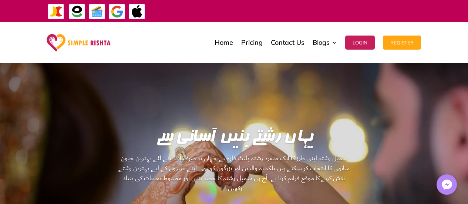 The image size is (468, 204). What do you see at coordinates (360, 43) in the screenshot?
I see `a: Login` at bounding box center [360, 43].